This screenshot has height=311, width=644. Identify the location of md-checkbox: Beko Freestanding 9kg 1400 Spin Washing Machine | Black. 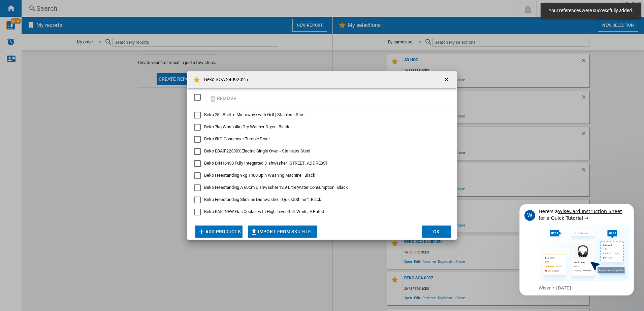
(319, 176).